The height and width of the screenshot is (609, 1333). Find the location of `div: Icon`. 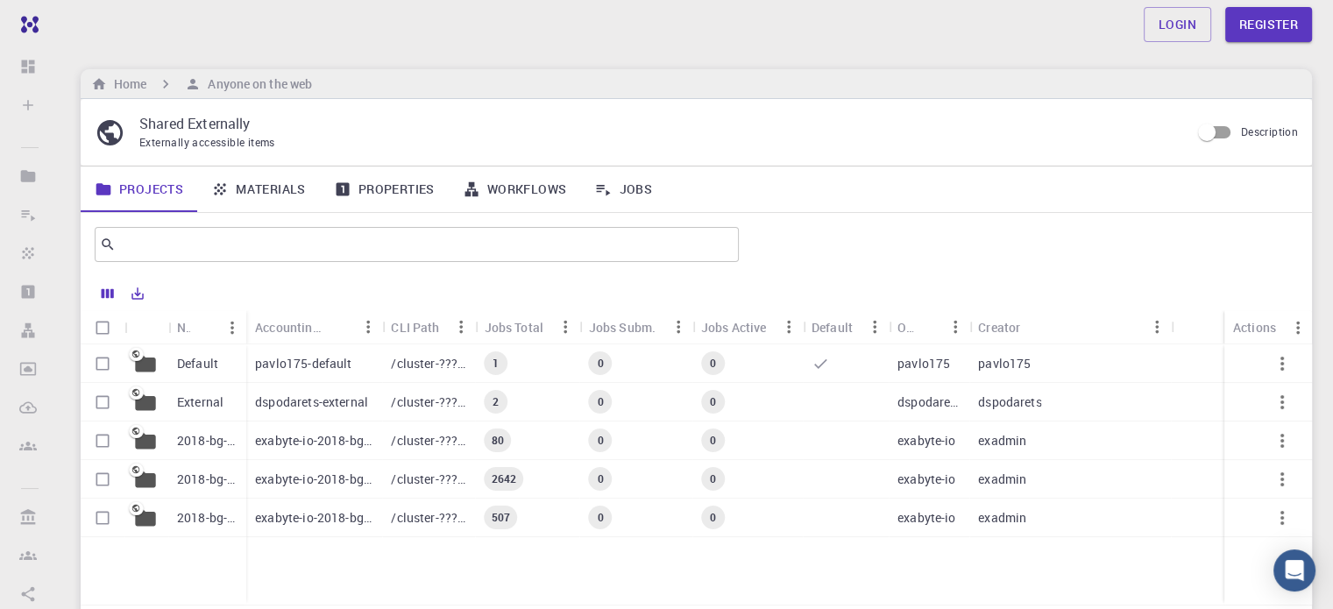

div: Icon is located at coordinates (146, 327).